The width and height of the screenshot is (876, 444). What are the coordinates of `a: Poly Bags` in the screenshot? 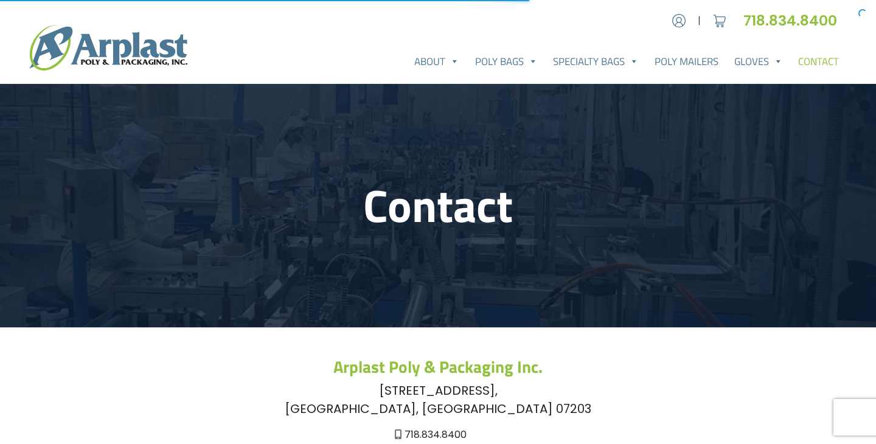 It's located at (506, 61).